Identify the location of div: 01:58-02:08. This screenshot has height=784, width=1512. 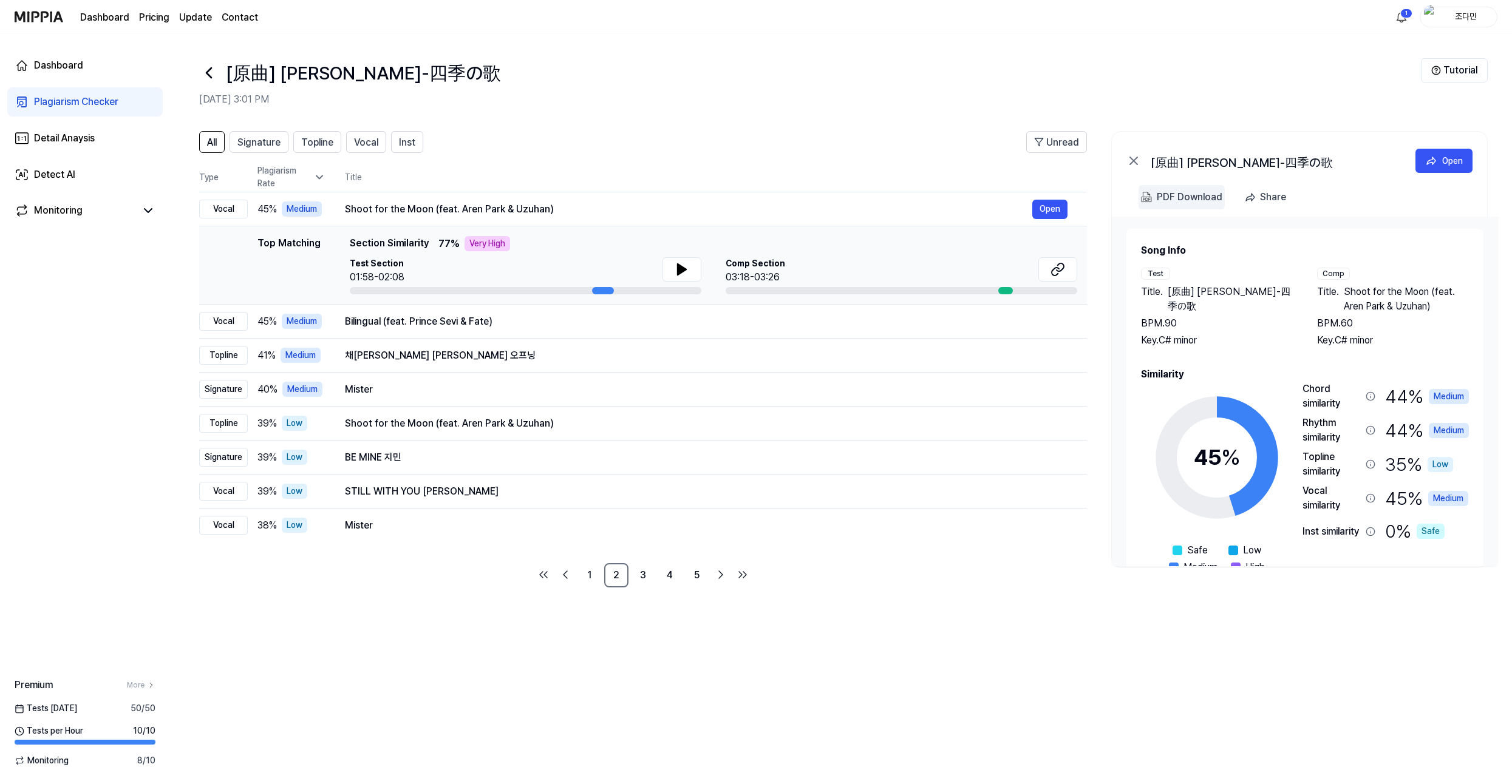
(377, 277).